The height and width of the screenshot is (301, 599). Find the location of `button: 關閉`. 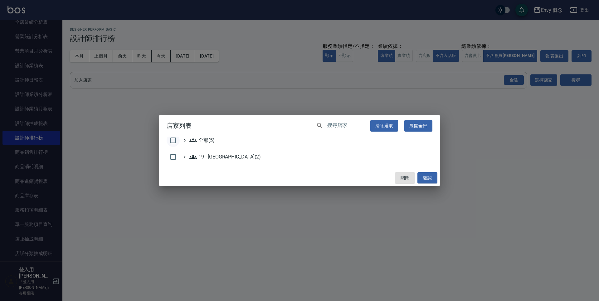

button: 關閉 is located at coordinates (405, 178).